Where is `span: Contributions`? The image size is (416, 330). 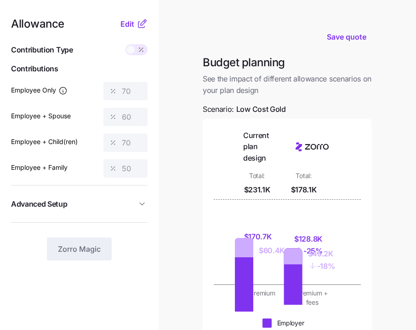 span: Contributions is located at coordinates (79, 69).